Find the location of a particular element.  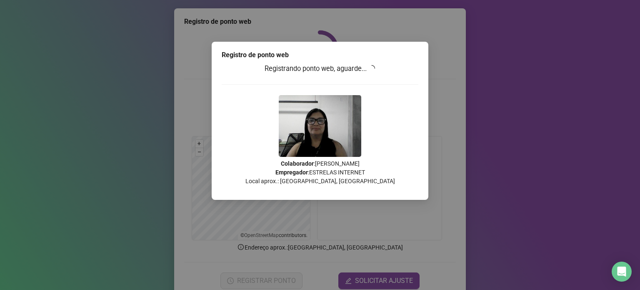

img: 2Q== is located at coordinates (320, 126).